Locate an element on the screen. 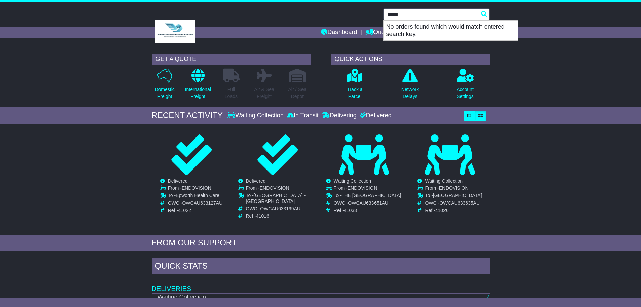 This screenshot has height=307, width=641. a: 7 is located at coordinates (488, 297).